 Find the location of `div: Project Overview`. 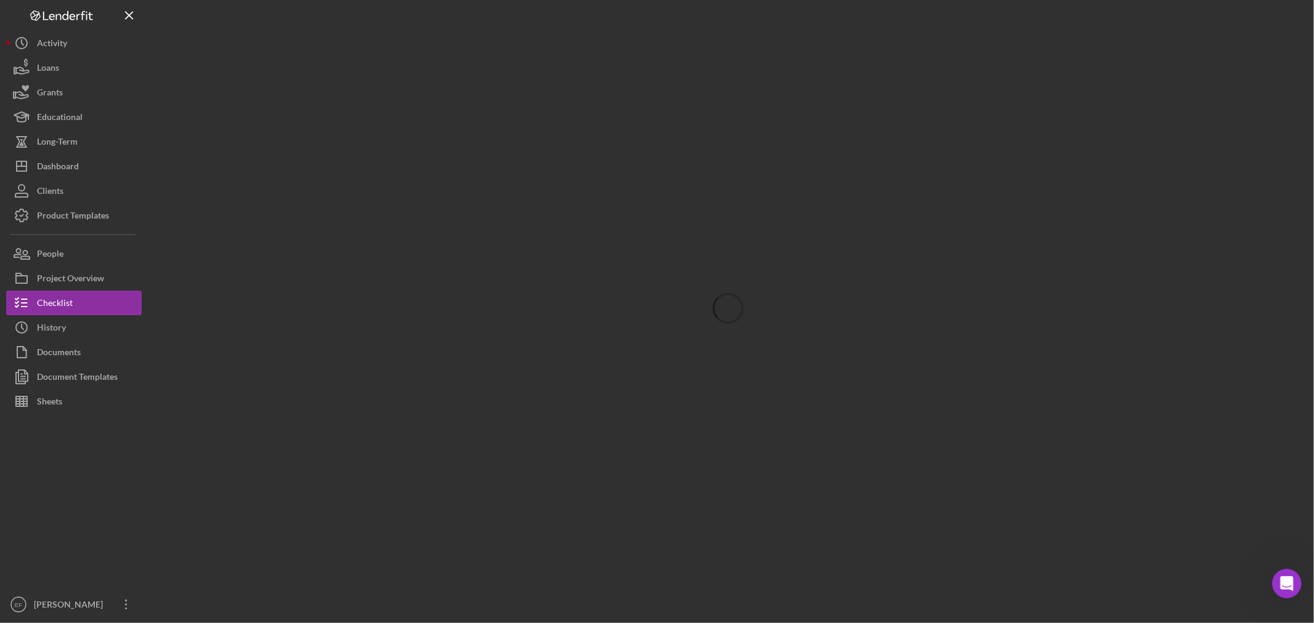

div: Project Overview is located at coordinates (70, 280).